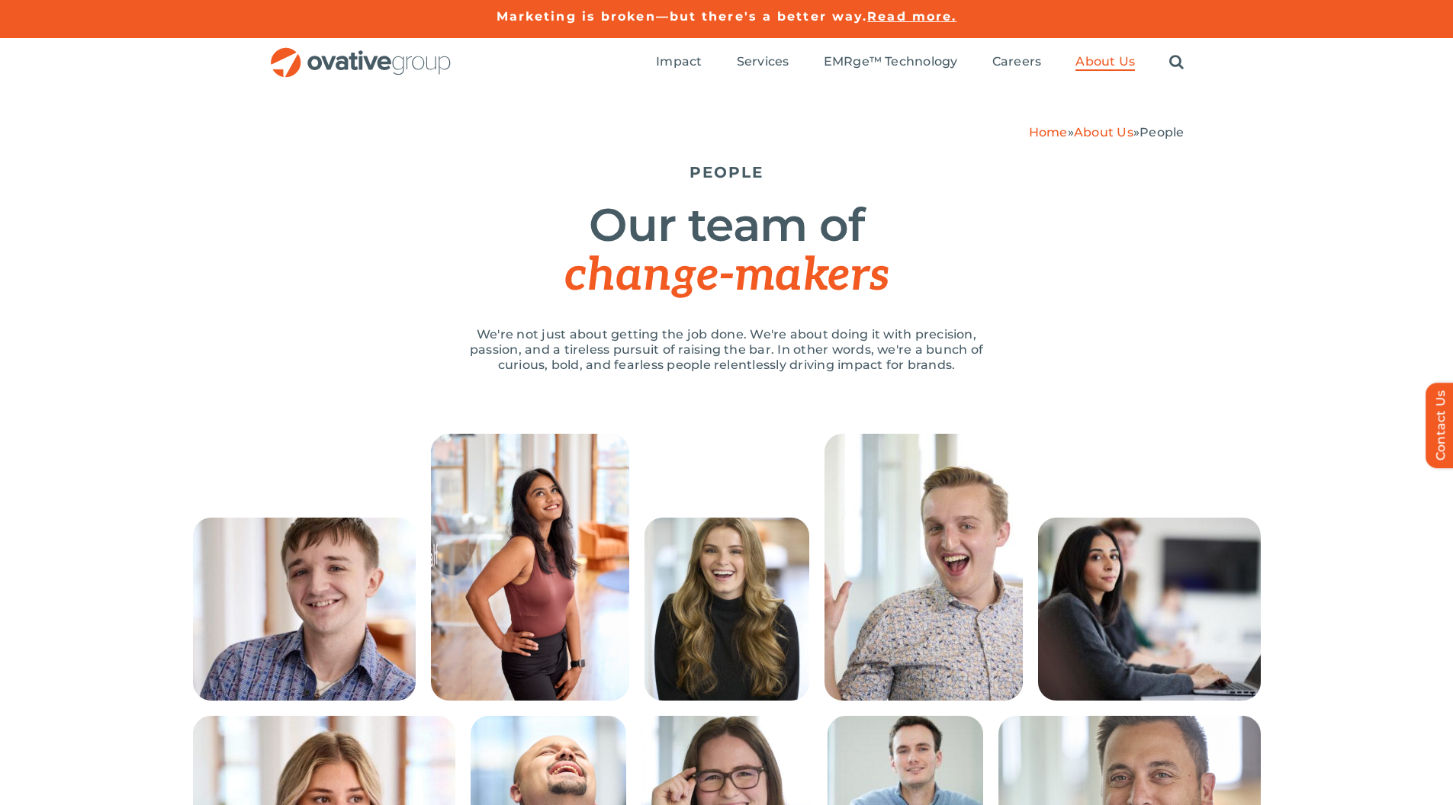 This screenshot has height=805, width=1453. I want to click on a: Search, so click(1176, 63).